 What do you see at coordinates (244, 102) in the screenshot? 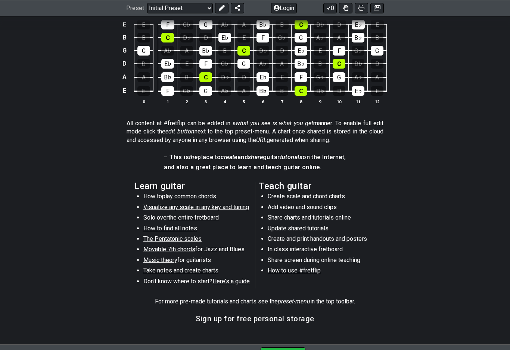
I see `th: 5` at bounding box center [244, 102].